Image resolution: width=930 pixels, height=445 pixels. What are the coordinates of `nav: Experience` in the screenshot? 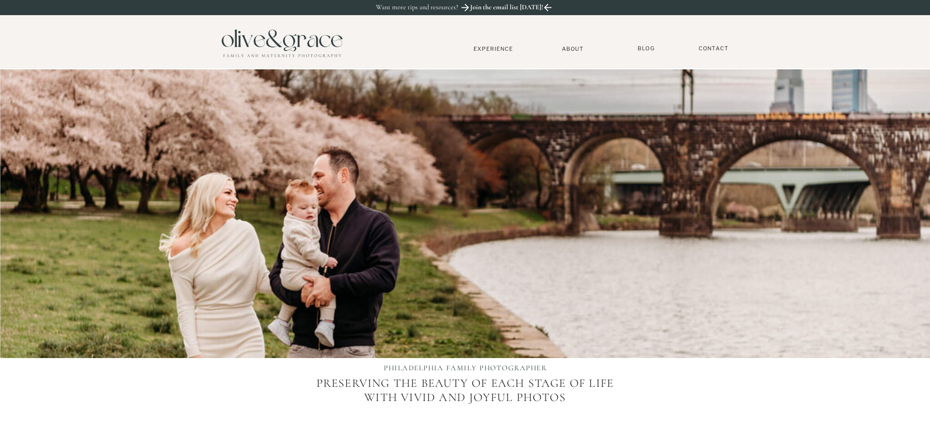 It's located at (494, 49).